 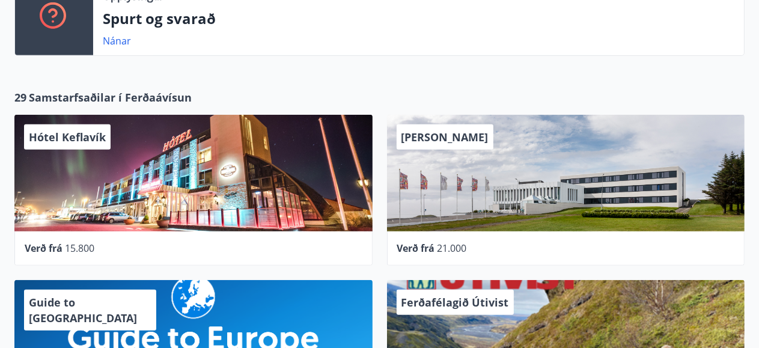 What do you see at coordinates (110, 97) in the screenshot?
I see `span: Samstarfsaðilar í Ferðaávísun` at bounding box center [110, 97].